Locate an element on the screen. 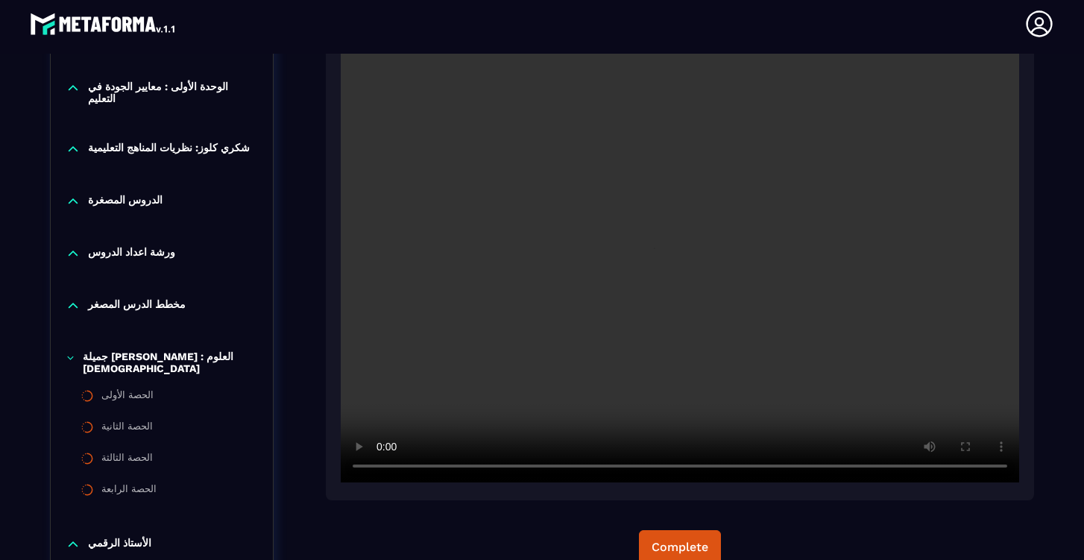 This screenshot has height=560, width=1084. p: الدروس المصغرة is located at coordinates (125, 201).